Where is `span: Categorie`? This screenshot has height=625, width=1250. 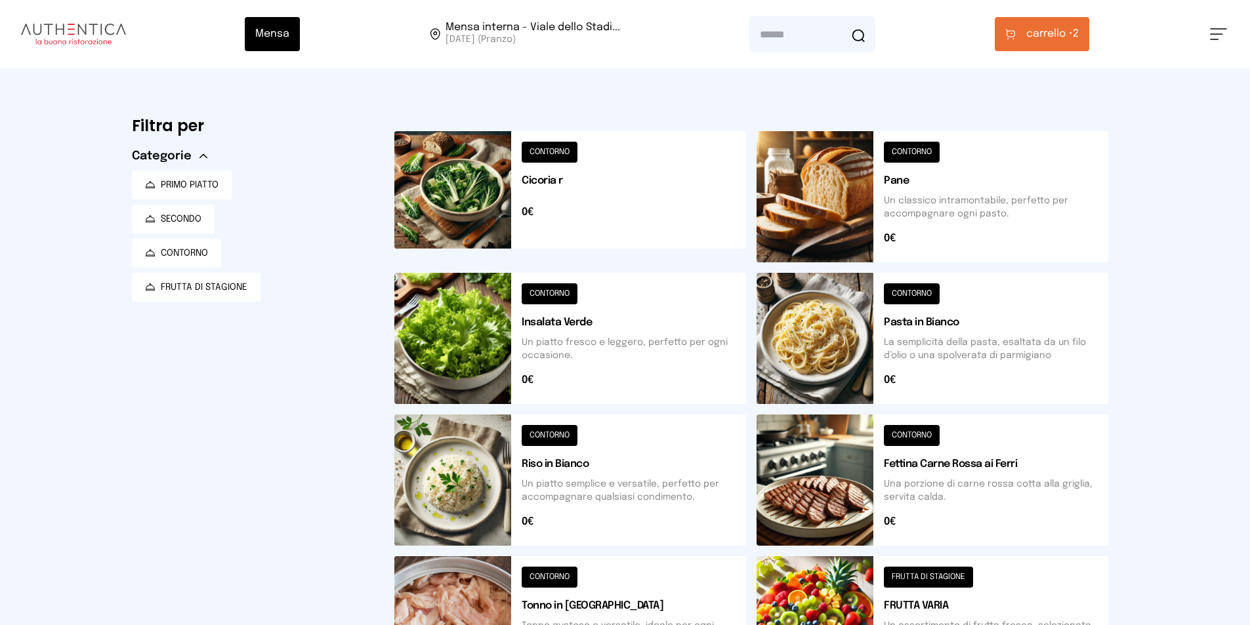
span: Categorie is located at coordinates (161, 156).